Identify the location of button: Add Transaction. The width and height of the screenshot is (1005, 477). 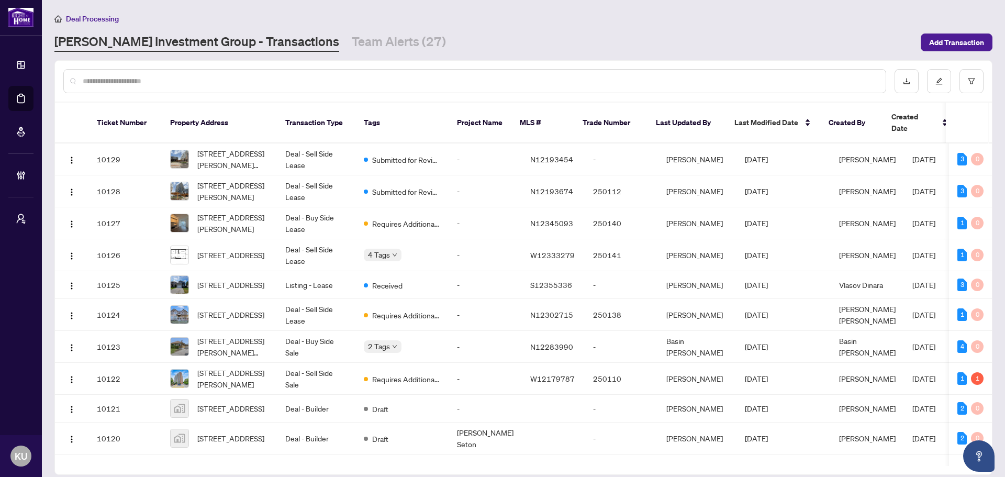
(956, 42).